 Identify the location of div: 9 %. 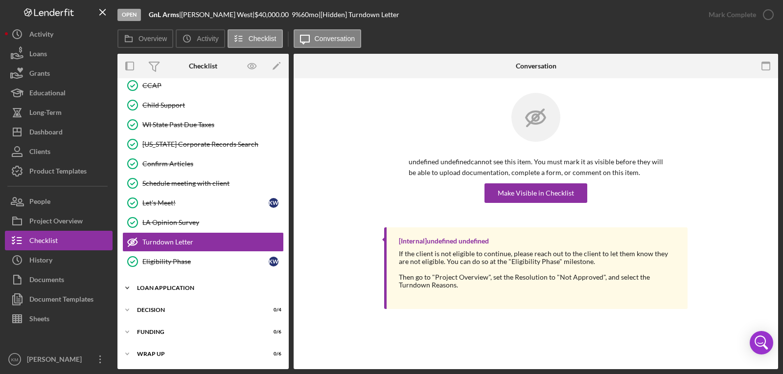
(296, 15).